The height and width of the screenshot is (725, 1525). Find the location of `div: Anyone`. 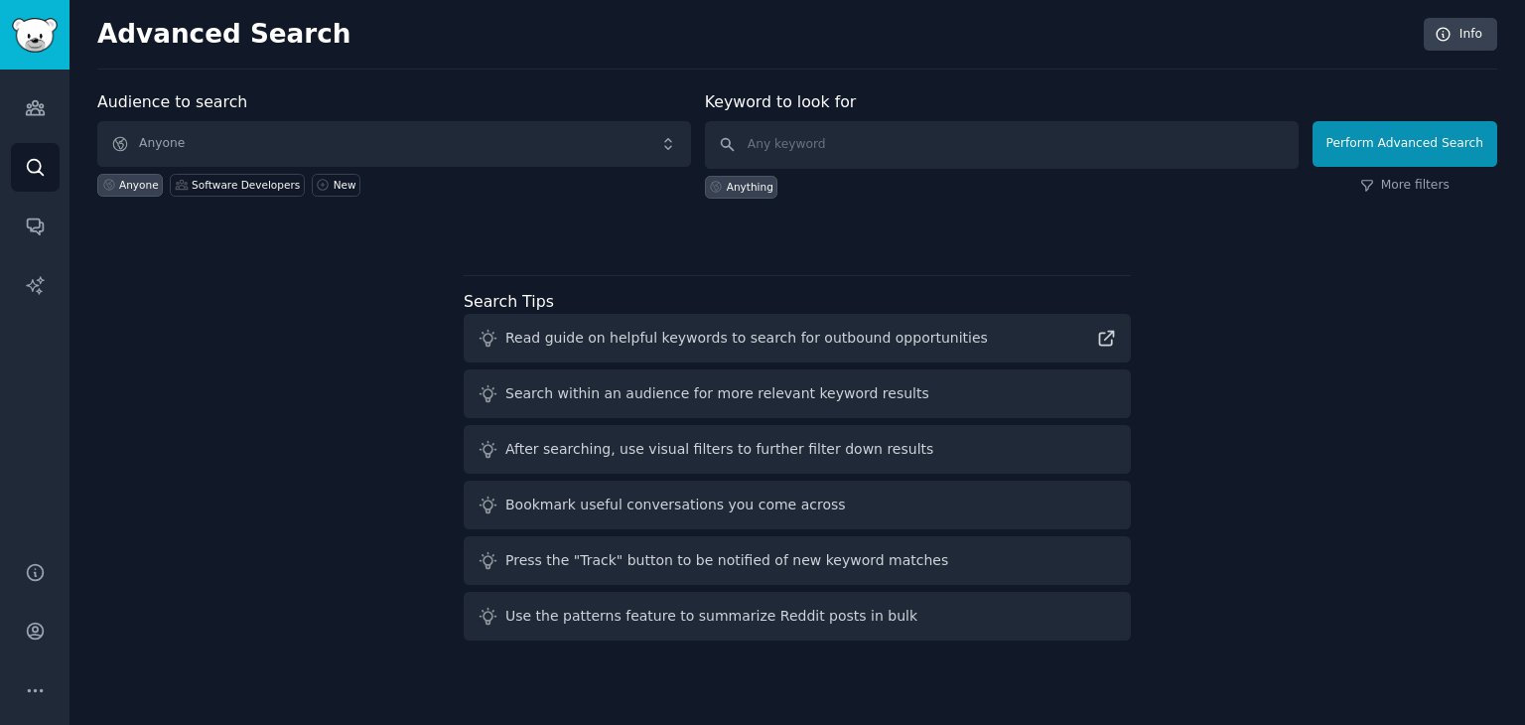

div: Anyone is located at coordinates (139, 185).